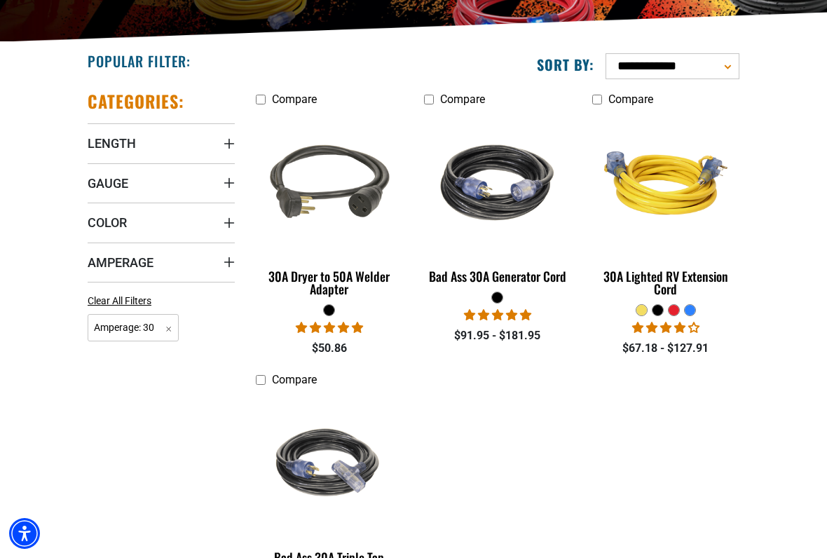 Image resolution: width=827 pixels, height=558 pixels. Describe the element at coordinates (329, 208) in the screenshot. I see `a: black 30A Dryer to 50A Welder Adapter` at that location.